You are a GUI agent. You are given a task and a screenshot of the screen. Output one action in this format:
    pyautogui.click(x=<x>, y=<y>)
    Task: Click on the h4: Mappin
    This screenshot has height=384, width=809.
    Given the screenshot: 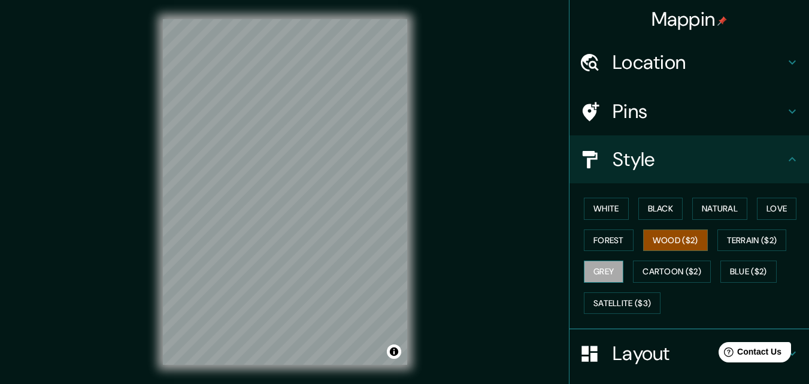 What is the action you would take?
    pyautogui.click(x=690, y=19)
    